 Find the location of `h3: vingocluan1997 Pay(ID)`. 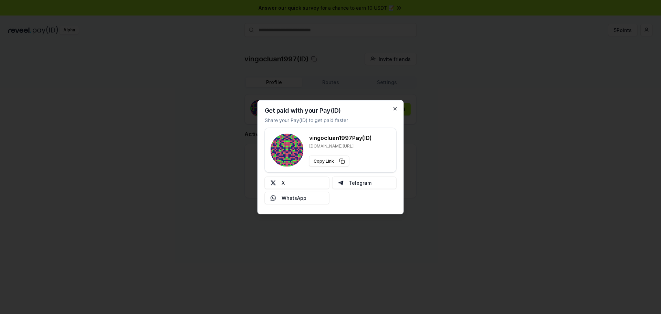

h3: vingocluan1997 Pay(ID) is located at coordinates (341, 137).